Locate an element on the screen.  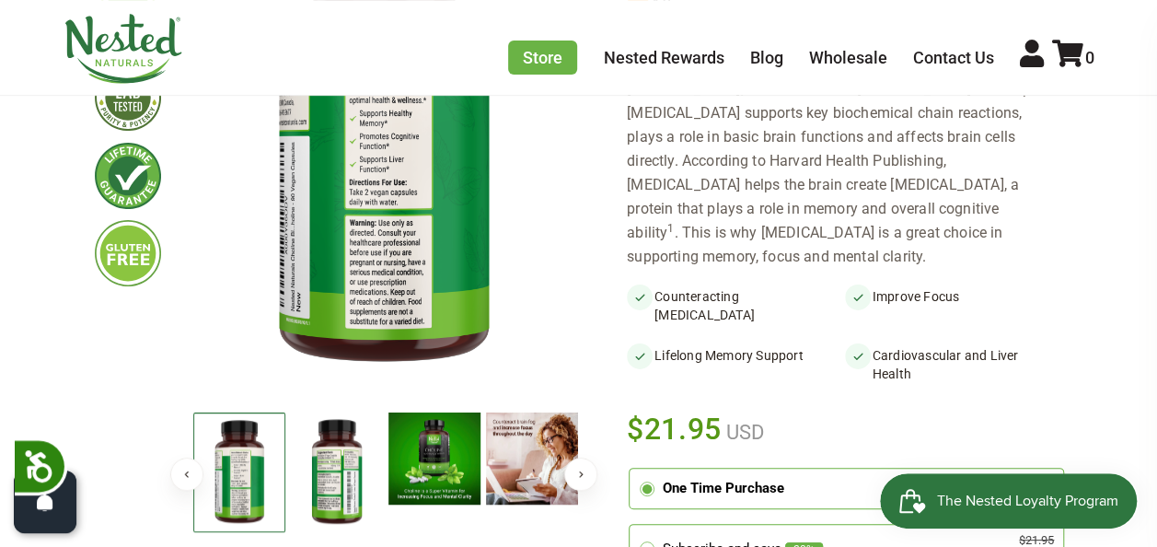
li: Improve Focus is located at coordinates (954, 306).